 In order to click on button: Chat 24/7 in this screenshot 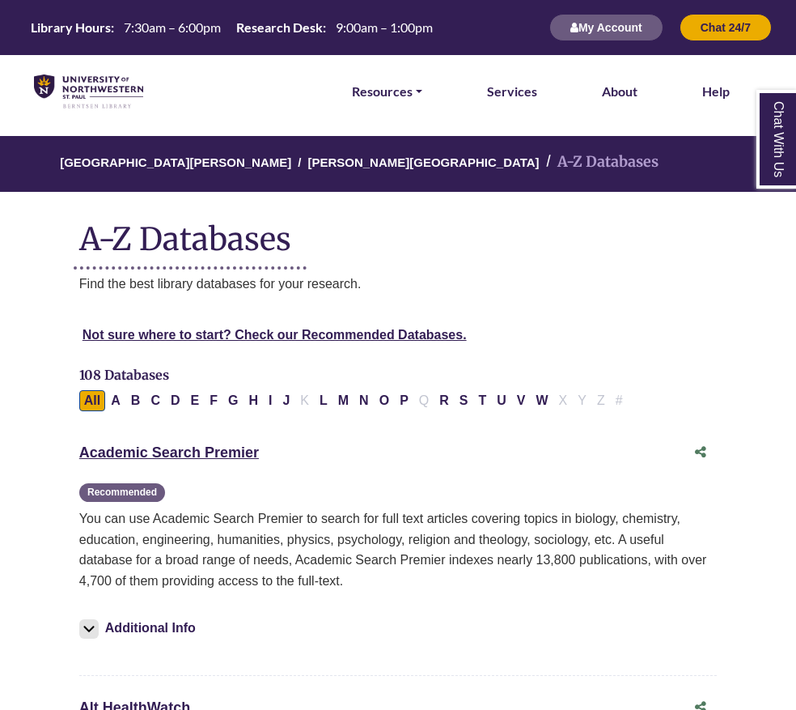, I will do `click(726, 28)`.